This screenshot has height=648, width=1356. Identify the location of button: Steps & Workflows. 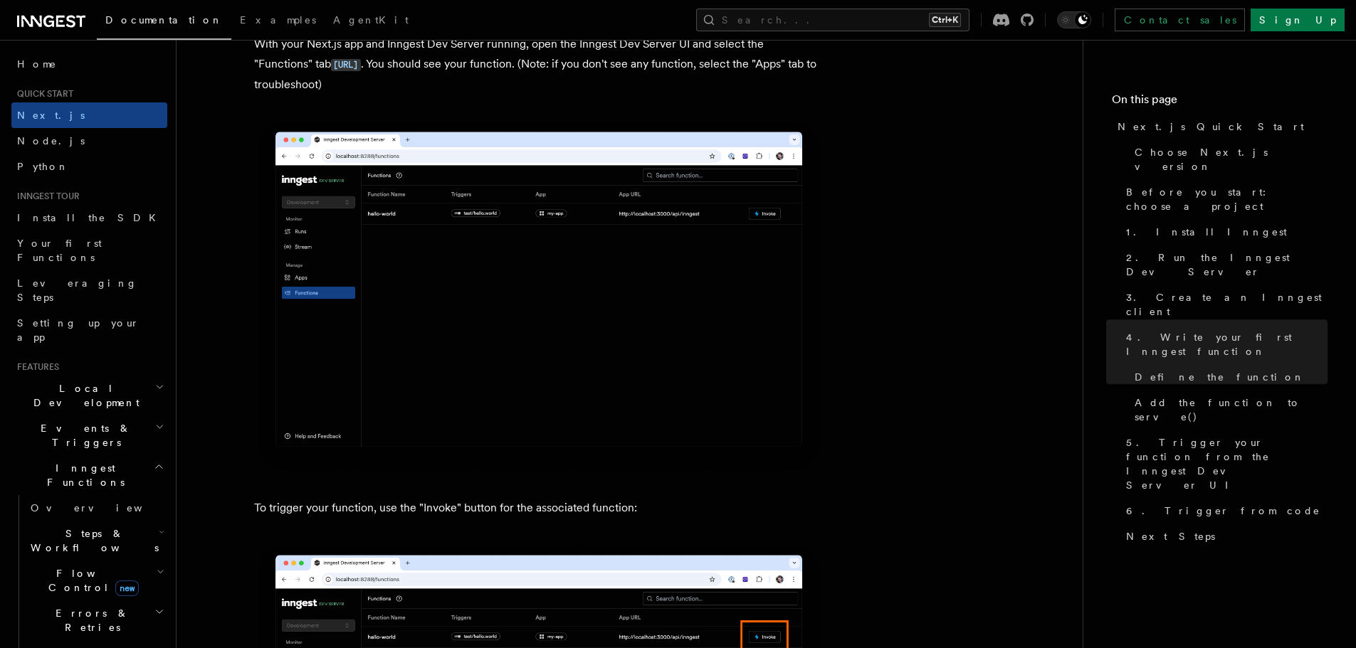
(96, 541).